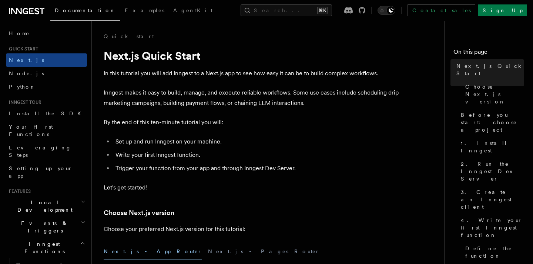 The width and height of the screenshot is (533, 264). Describe the element at coordinates (491, 147) in the screenshot. I see `a: 1. Install Inngest` at that location.